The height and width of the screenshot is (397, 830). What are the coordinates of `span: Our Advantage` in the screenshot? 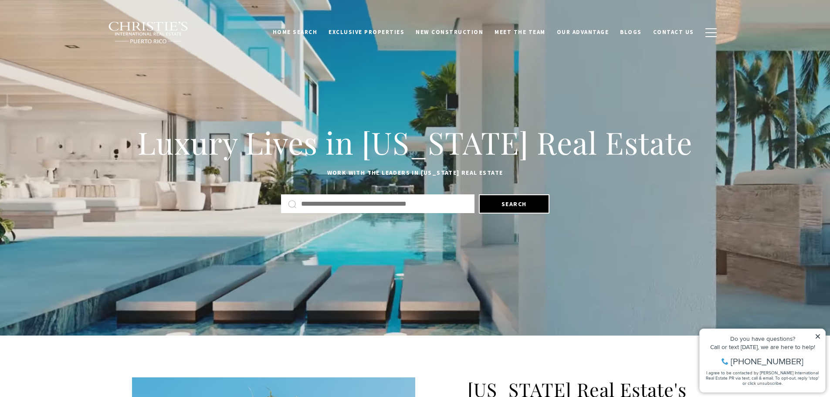 It's located at (583, 32).